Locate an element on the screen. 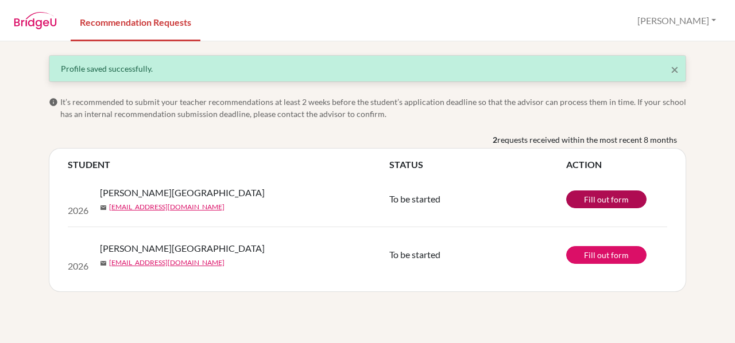  span: info is located at coordinates (53, 102).